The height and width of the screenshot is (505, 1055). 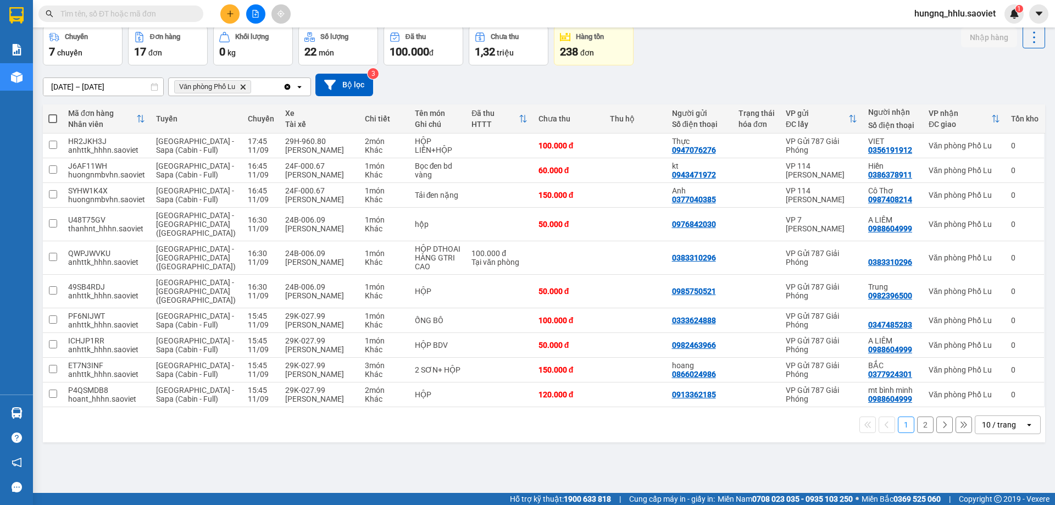 What do you see at coordinates (901, 499) in the screenshot?
I see `span: Miền Bắc` at bounding box center [901, 499].